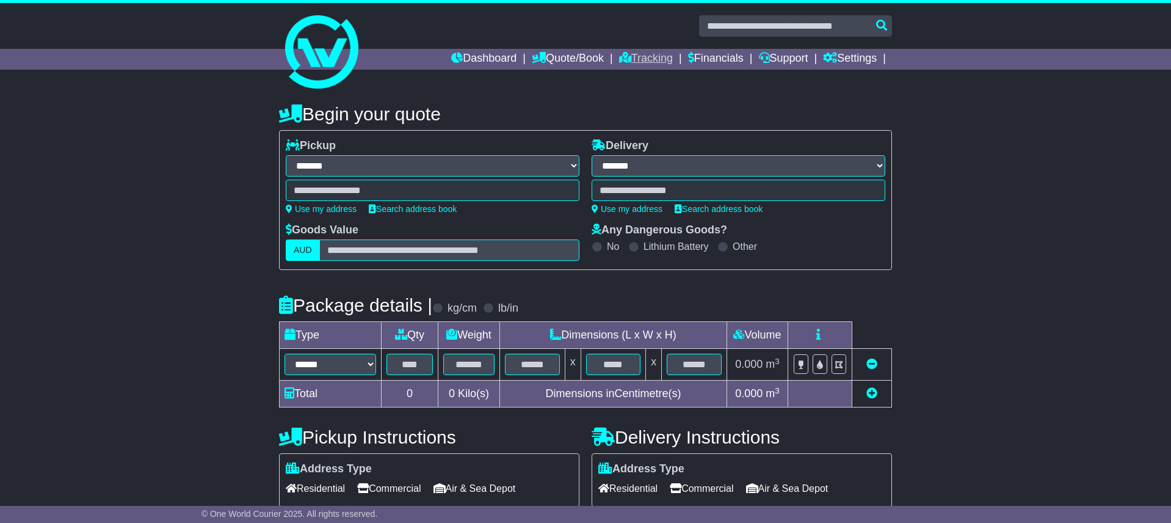 The image size is (1171, 523). I want to click on td: 0, so click(410, 394).